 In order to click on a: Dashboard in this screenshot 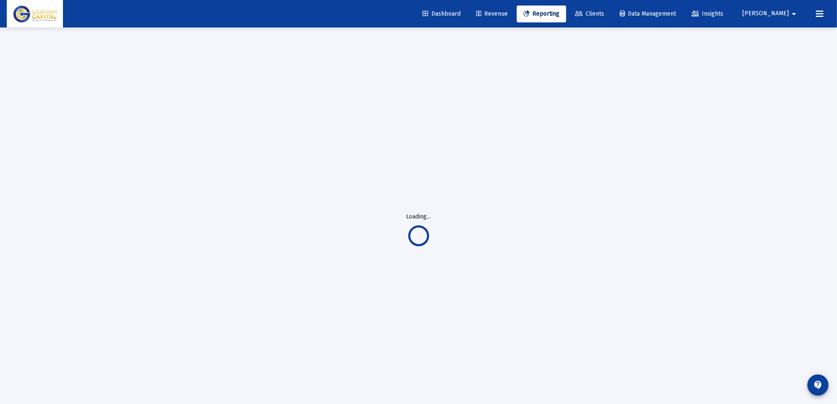, I will do `click(442, 14)`.